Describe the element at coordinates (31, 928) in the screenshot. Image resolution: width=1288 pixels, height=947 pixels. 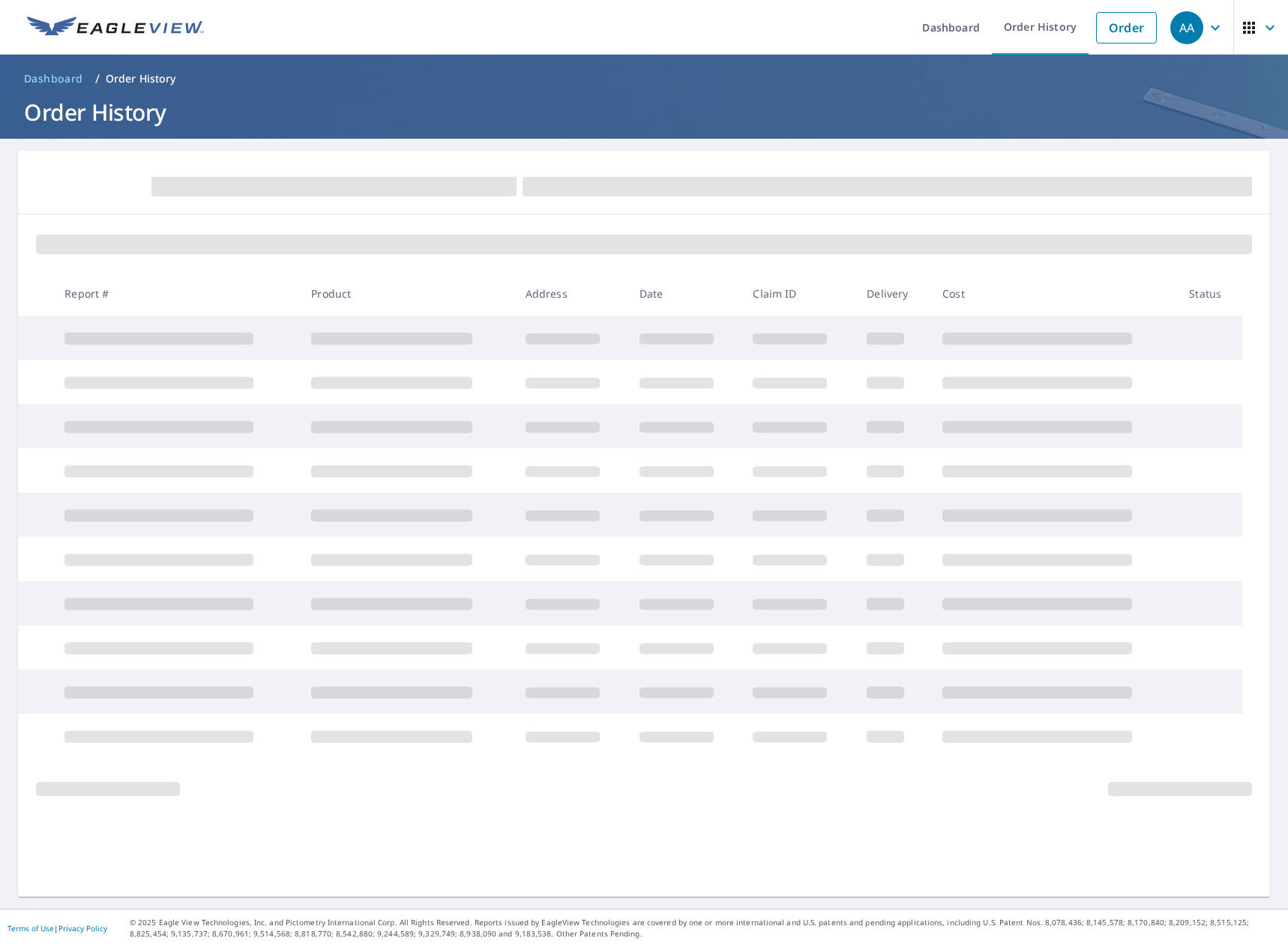
I see `a: Terms of Use` at that location.